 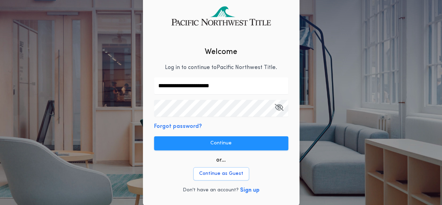 I want to click on p: Don't have an account?, so click(x=211, y=190).